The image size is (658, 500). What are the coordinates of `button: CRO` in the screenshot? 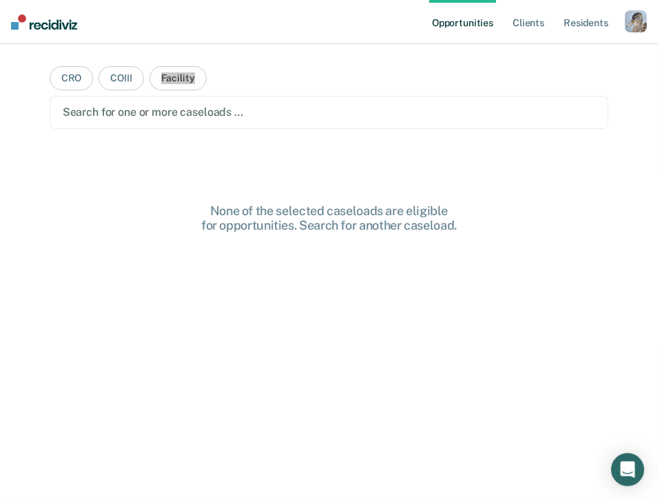 It's located at (72, 78).